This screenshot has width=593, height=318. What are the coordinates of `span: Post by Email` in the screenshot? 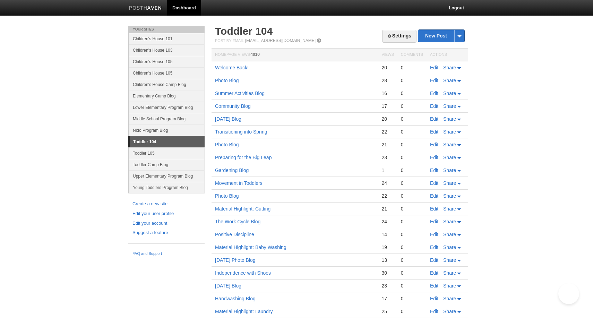 It's located at (229, 41).